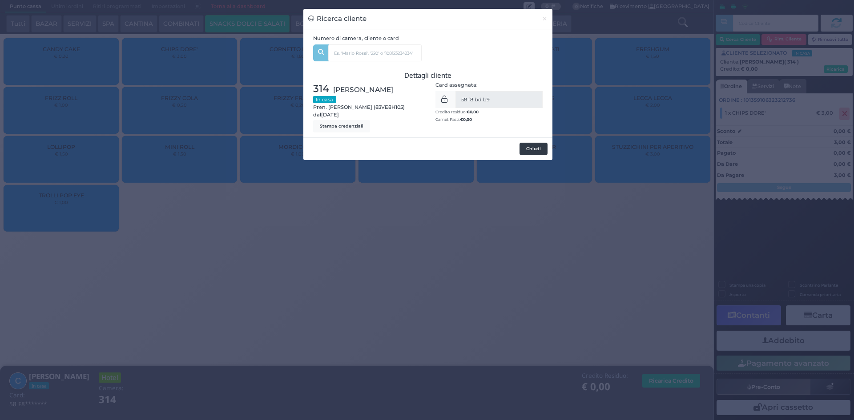 The height and width of the screenshot is (420, 854). What do you see at coordinates (337, 19) in the screenshot?
I see `h3: Ricerca cliente` at bounding box center [337, 19].